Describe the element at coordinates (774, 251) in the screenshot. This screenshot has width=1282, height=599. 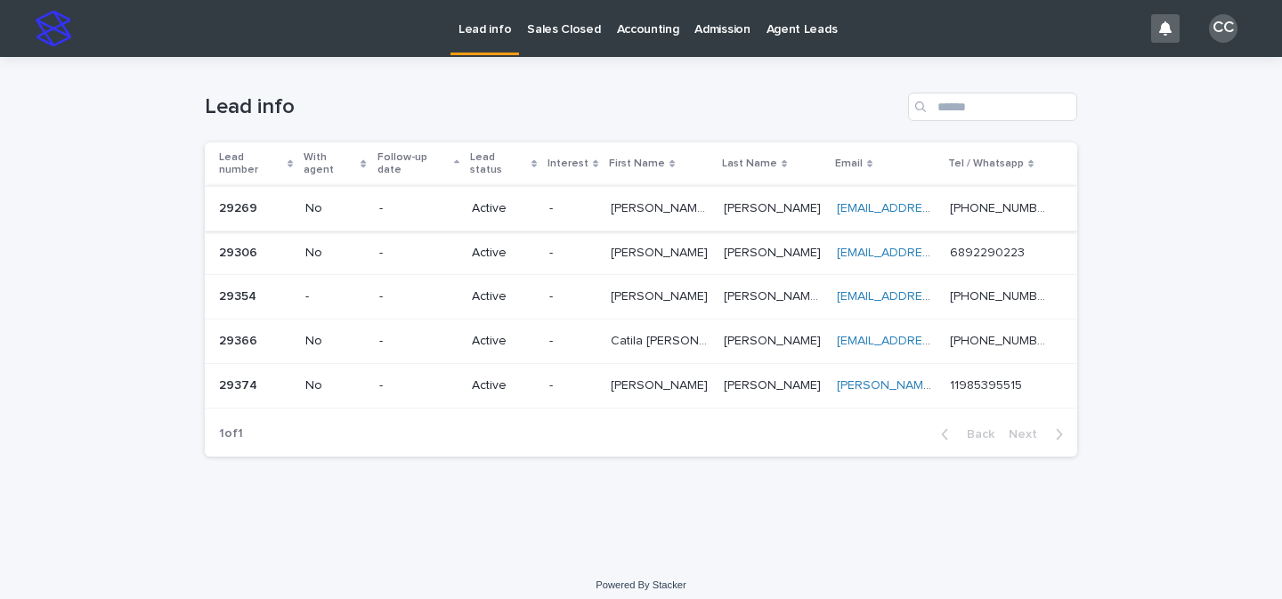
I see `p: Dea Alves Demantova` at that location.